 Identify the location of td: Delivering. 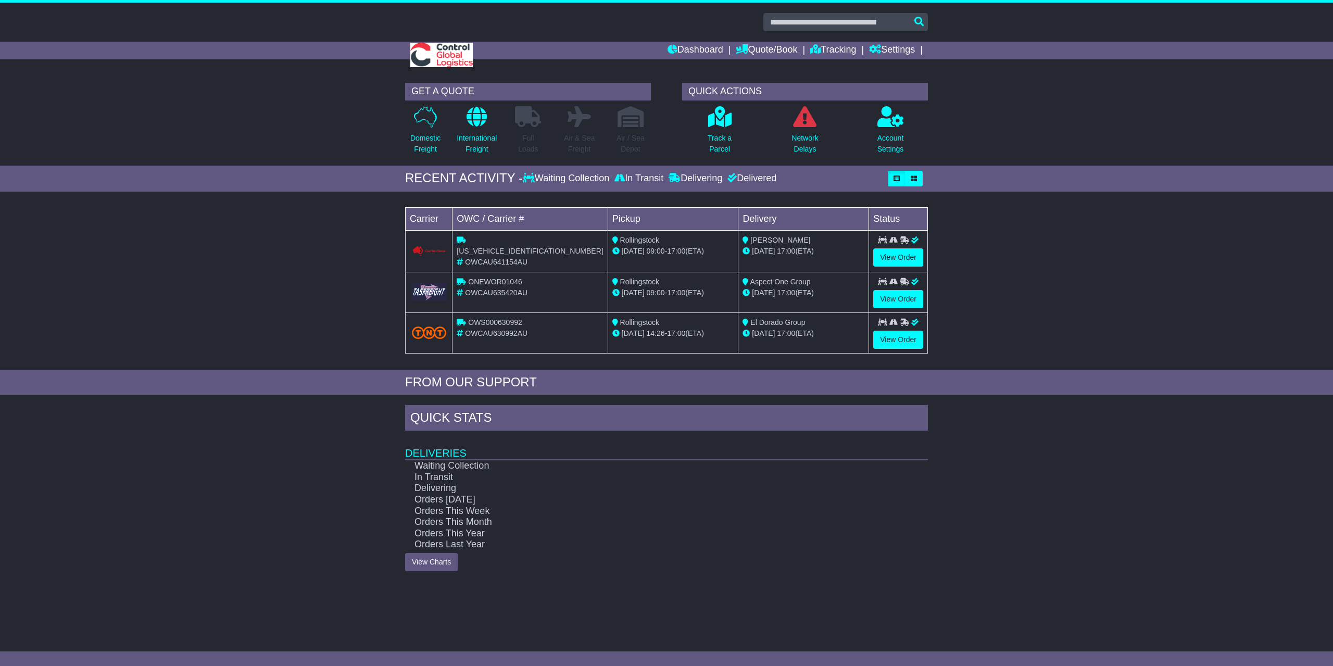
(641, 488).